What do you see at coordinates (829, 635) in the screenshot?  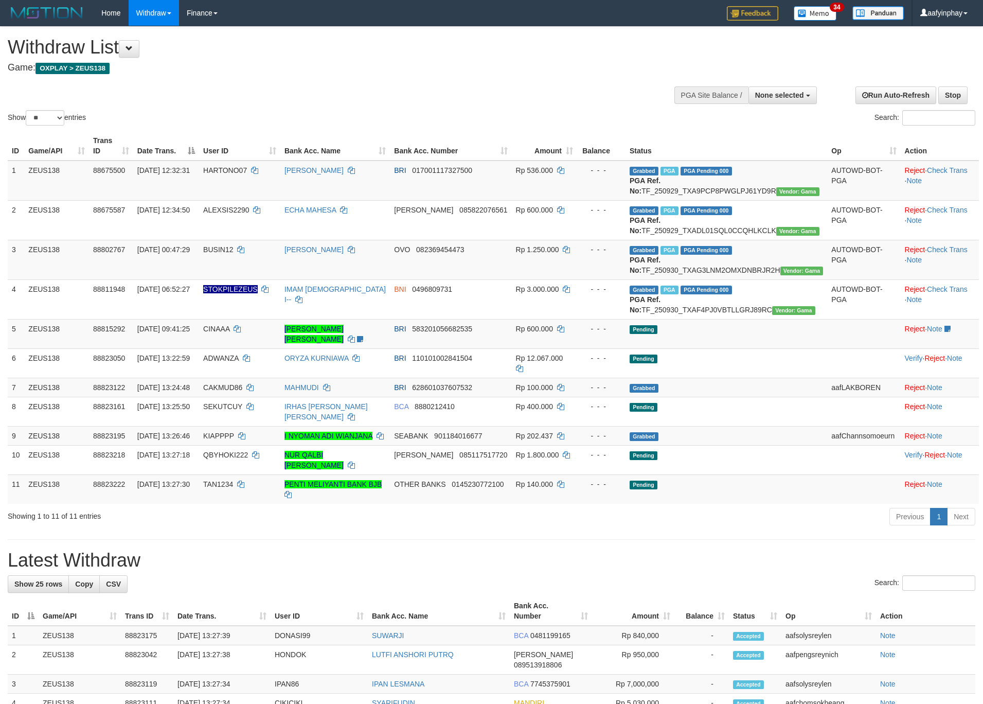 I see `td: aafsolysreylen` at bounding box center [829, 635].